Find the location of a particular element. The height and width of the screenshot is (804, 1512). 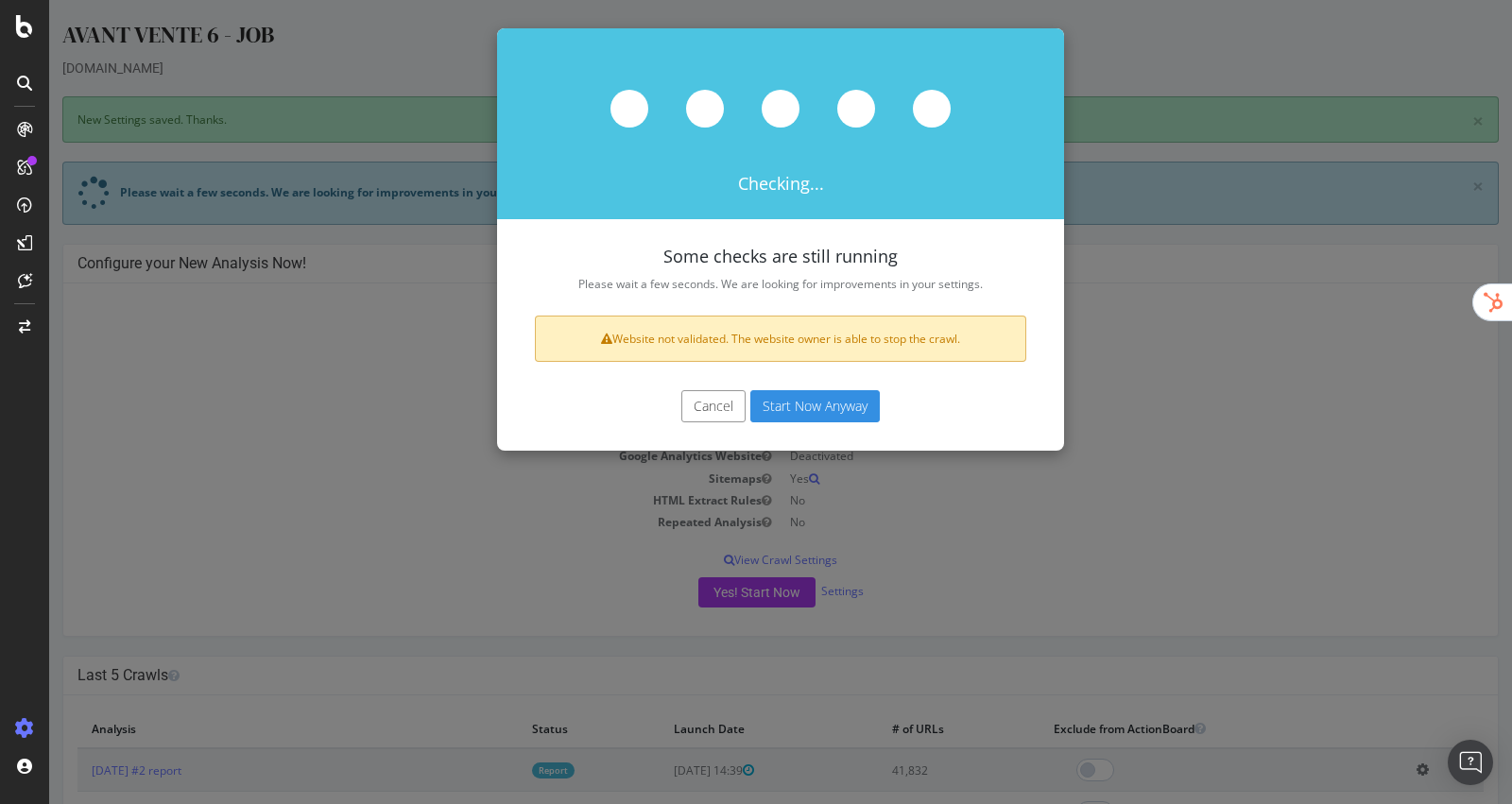

h4: Some checks are still running is located at coordinates (732, 257).